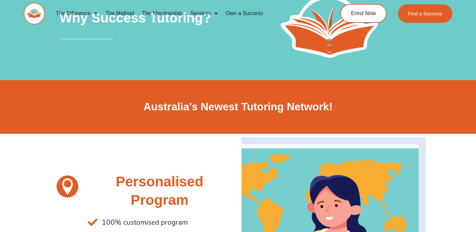 This screenshot has width=476, height=232. What do you see at coordinates (364, 13) in the screenshot?
I see `a: Enrol Now` at bounding box center [364, 13].